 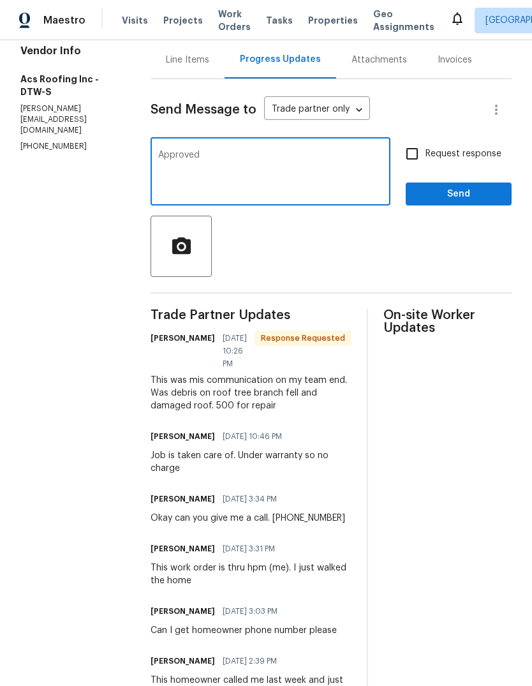 I want to click on button: Send, so click(x=459, y=194).